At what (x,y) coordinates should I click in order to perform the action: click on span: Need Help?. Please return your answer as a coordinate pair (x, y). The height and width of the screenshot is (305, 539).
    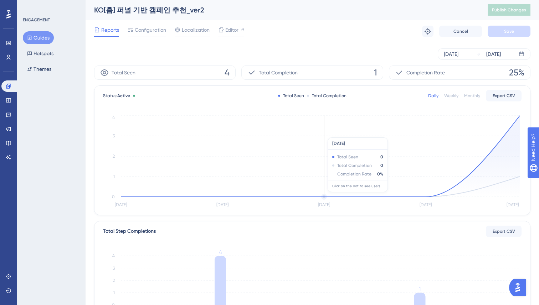
    Looking at the image, I should click on (31, 6).